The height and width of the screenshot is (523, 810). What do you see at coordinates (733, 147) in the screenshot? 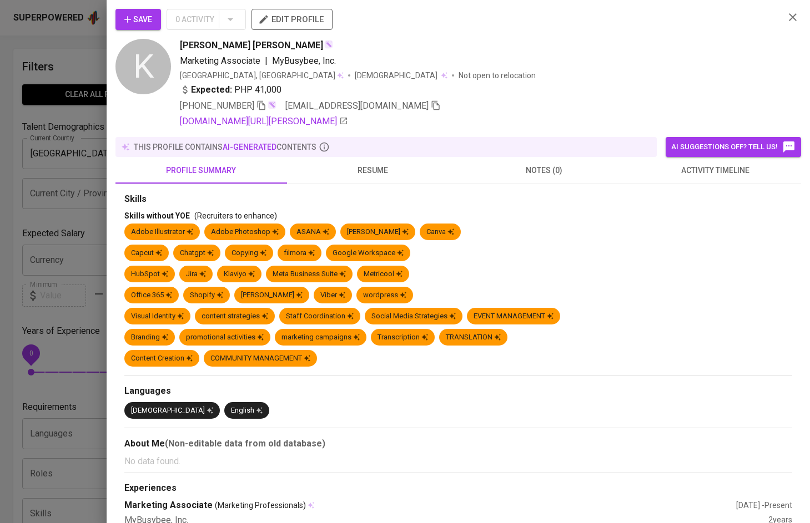
I see `span: AI suggestions off? Tell us!` at bounding box center [733, 147].